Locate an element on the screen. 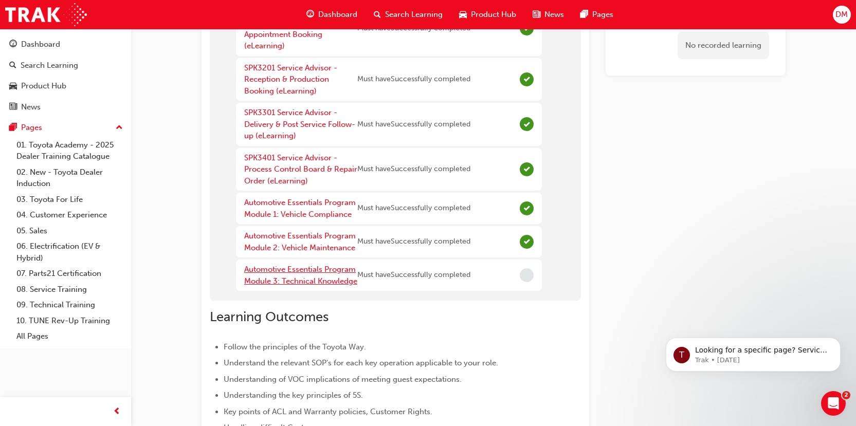 The height and width of the screenshot is (426, 856). a: search-iconSearch Learning is located at coordinates (408, 14).